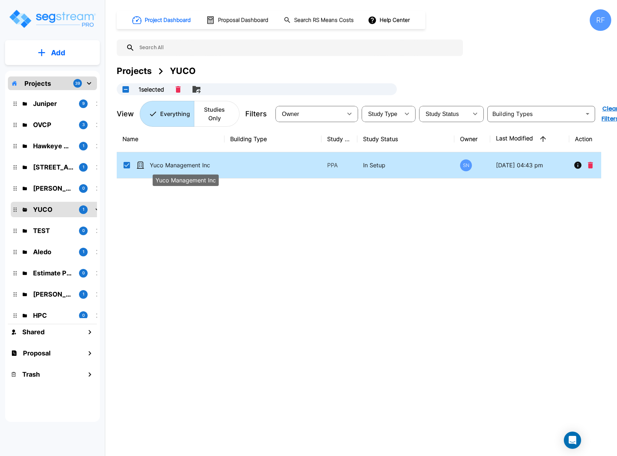 This screenshot has height=456, width=617. What do you see at coordinates (58, 53) in the screenshot?
I see `p: Add` at bounding box center [58, 53].